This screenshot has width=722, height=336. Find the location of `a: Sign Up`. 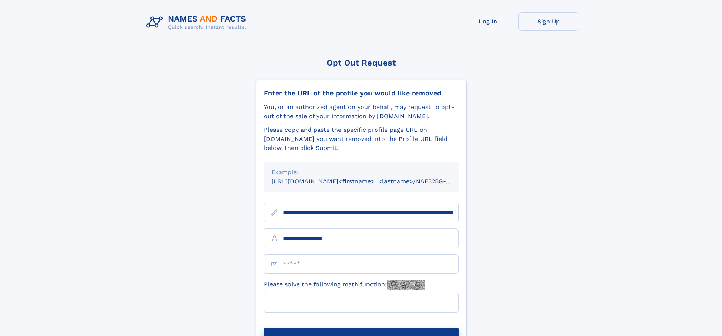

a: Sign Up is located at coordinates (549, 21).